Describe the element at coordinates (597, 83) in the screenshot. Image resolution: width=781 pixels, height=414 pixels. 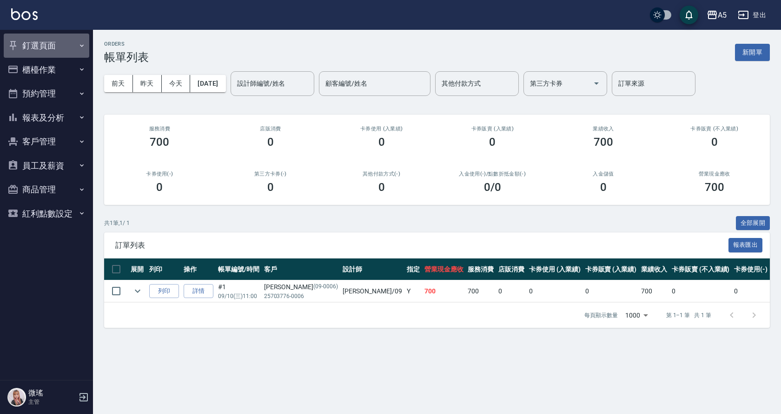
I see `button: Open` at that location.